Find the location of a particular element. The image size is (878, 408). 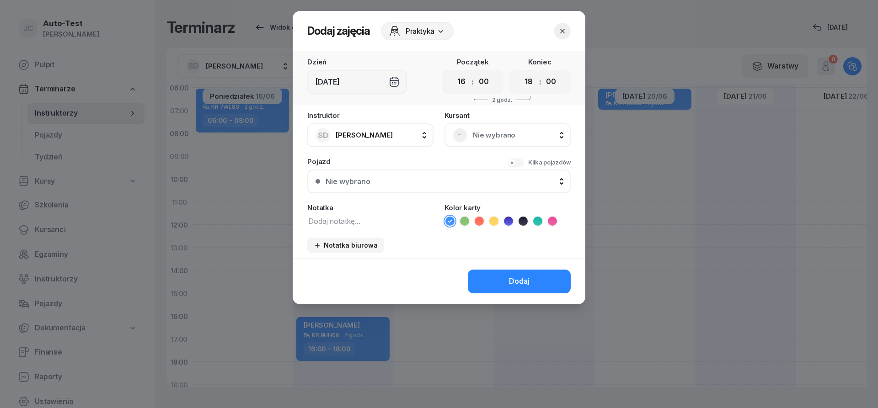

button: Nie wybrano is located at coordinates (439, 182).